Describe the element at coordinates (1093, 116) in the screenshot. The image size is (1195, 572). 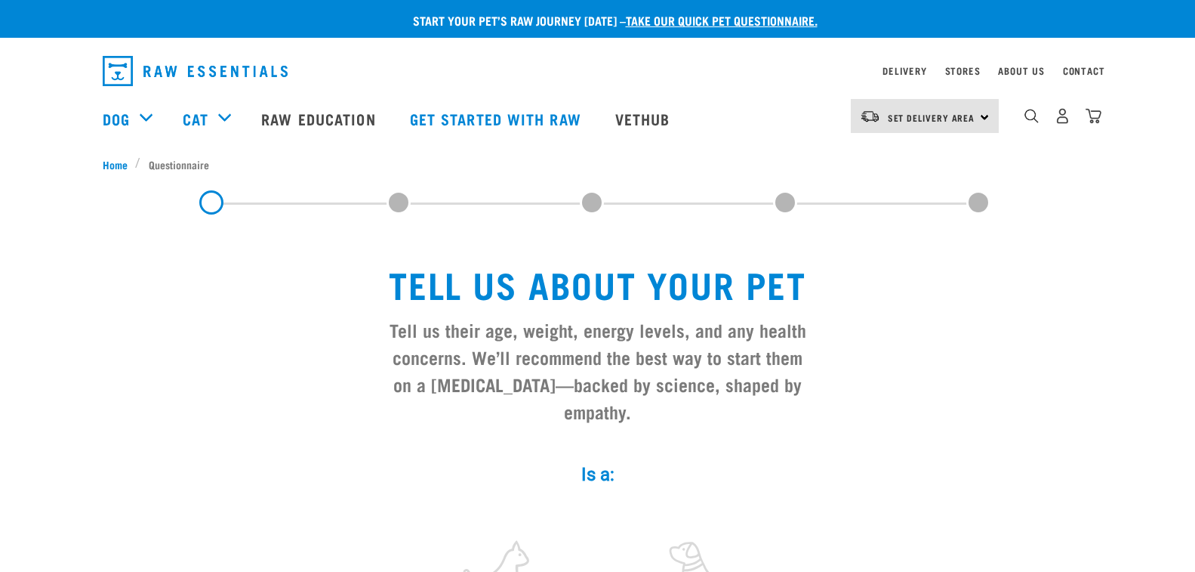
I see `img: home-icon@2x.png` at that location.